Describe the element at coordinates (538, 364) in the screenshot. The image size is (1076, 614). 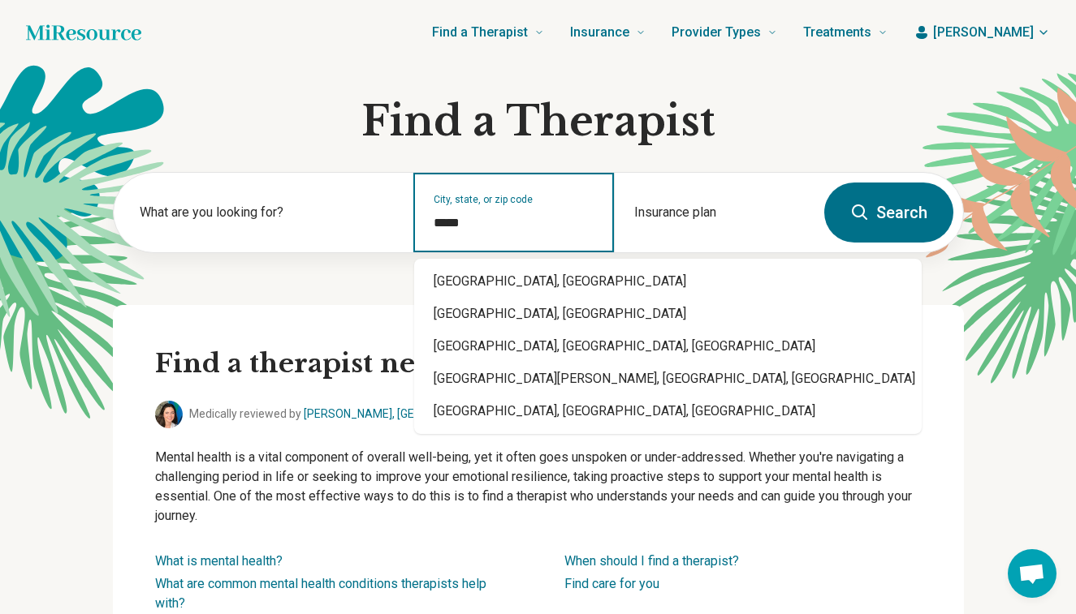
I see `h2: Find a therapist near you` at that location.